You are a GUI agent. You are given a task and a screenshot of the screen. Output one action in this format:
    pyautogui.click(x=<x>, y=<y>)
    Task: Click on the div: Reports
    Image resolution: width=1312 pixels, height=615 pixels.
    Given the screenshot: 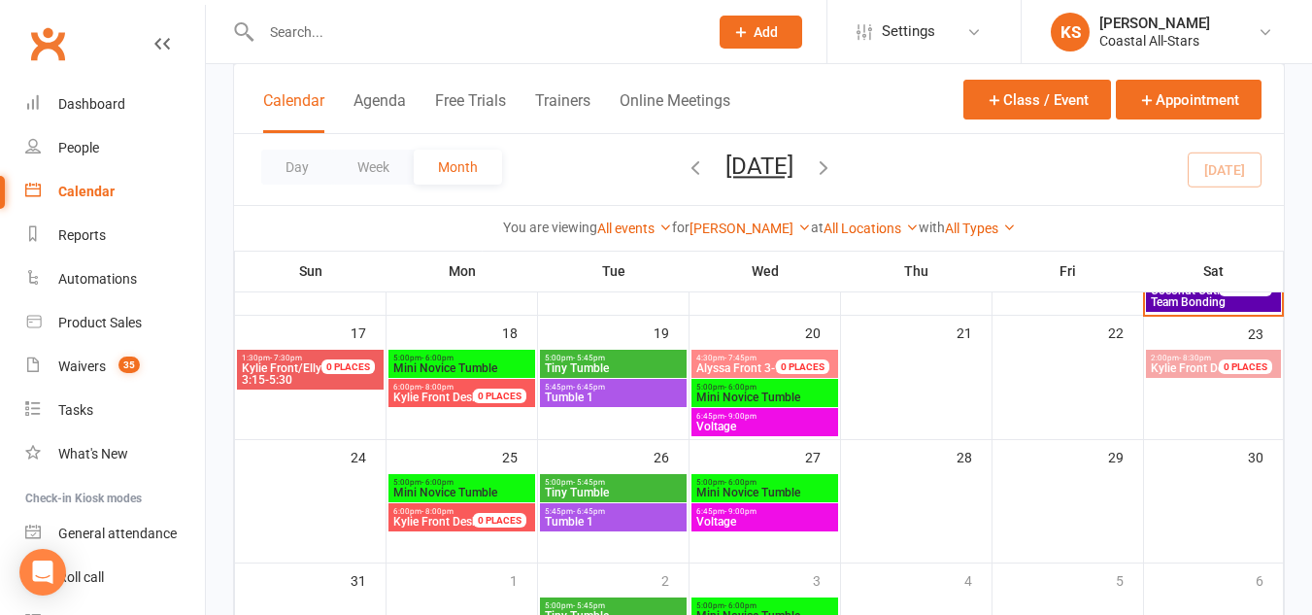 What is the action you would take?
    pyautogui.click(x=82, y=235)
    